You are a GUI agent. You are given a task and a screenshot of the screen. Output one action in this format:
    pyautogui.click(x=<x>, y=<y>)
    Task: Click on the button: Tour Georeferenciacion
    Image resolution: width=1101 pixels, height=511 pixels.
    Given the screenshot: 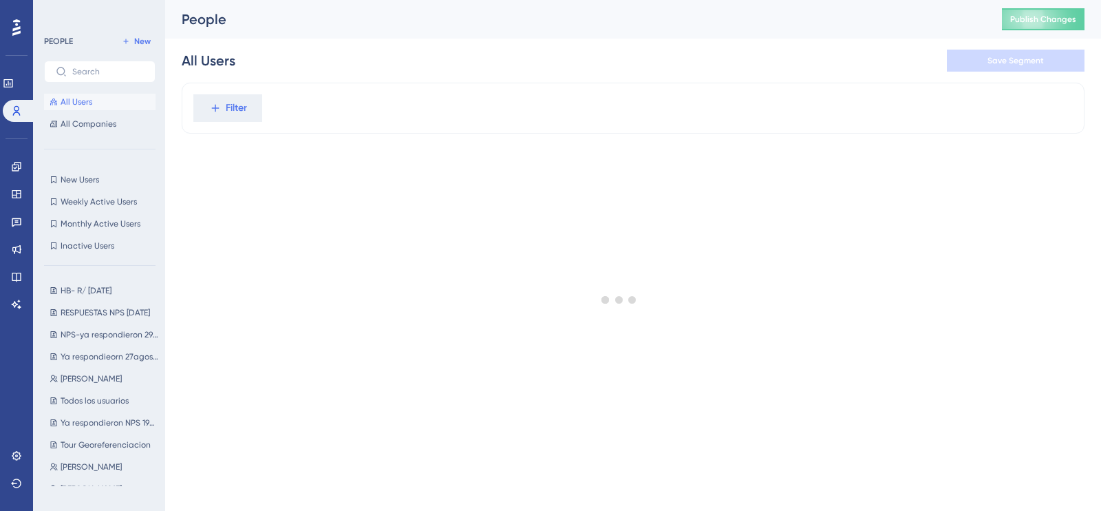 What is the action you would take?
    pyautogui.click(x=104, y=445)
    